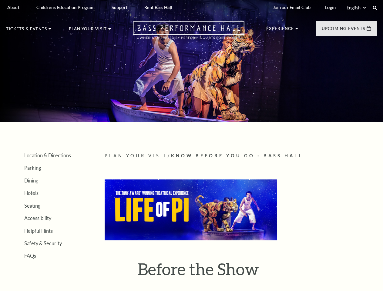 This screenshot has height=291, width=383. I want to click on a: Parking, so click(32, 168).